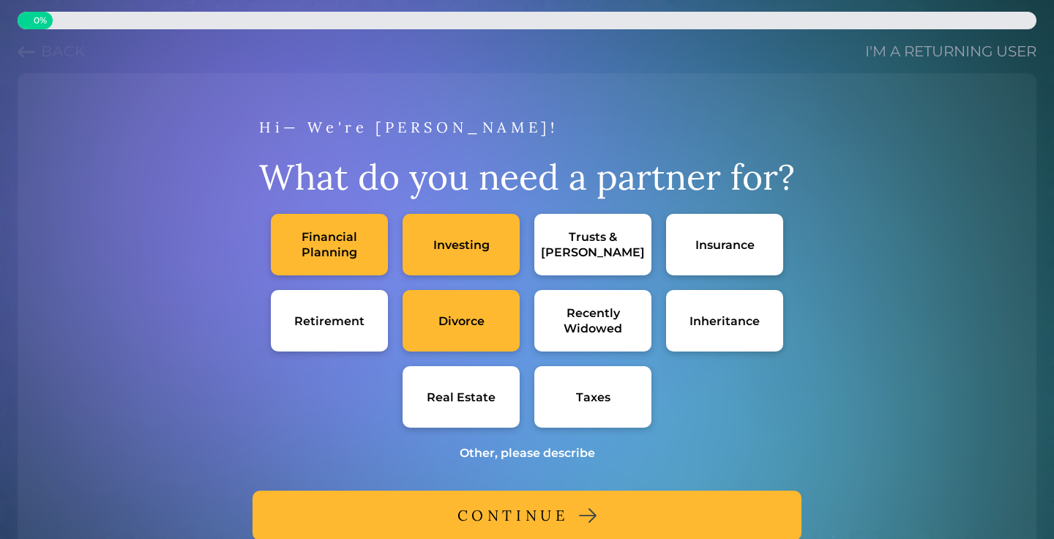 Image resolution: width=1054 pixels, height=539 pixels. Describe the element at coordinates (461, 397) in the screenshot. I see `div: Real Estate` at that location.